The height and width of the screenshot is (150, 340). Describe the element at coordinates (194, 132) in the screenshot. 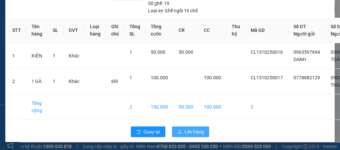

I see `span: Lên hàng` at that location.